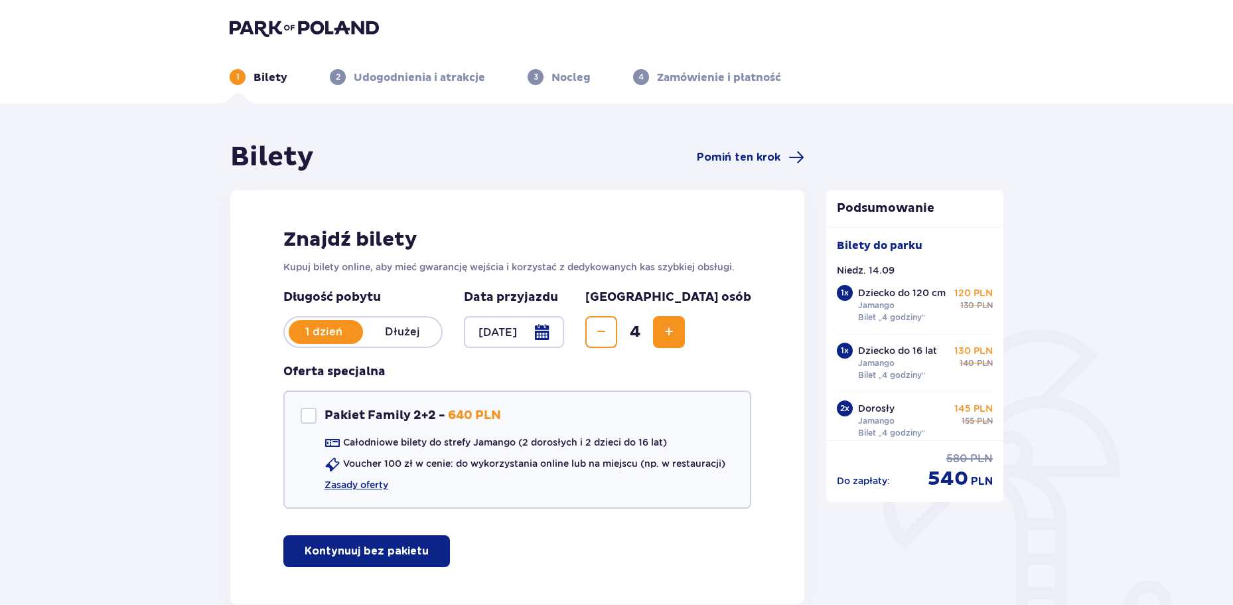 The height and width of the screenshot is (605, 1233). I want to click on span: 4, so click(635, 332).